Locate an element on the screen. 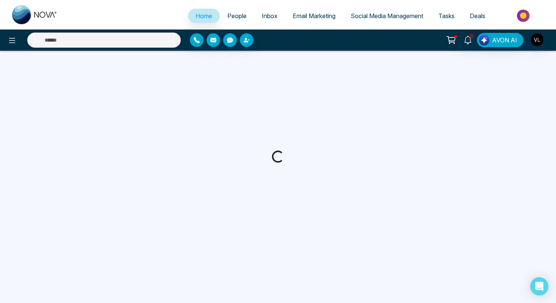 Image resolution: width=556 pixels, height=303 pixels. span: 2 is located at coordinates (471, 36).